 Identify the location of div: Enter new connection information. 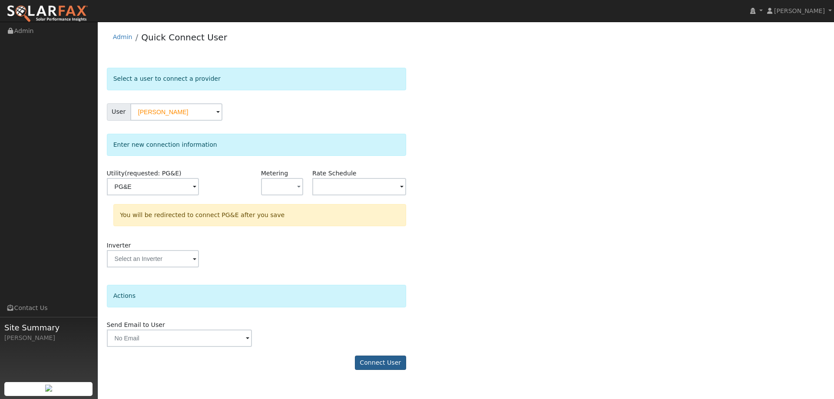
(256, 145).